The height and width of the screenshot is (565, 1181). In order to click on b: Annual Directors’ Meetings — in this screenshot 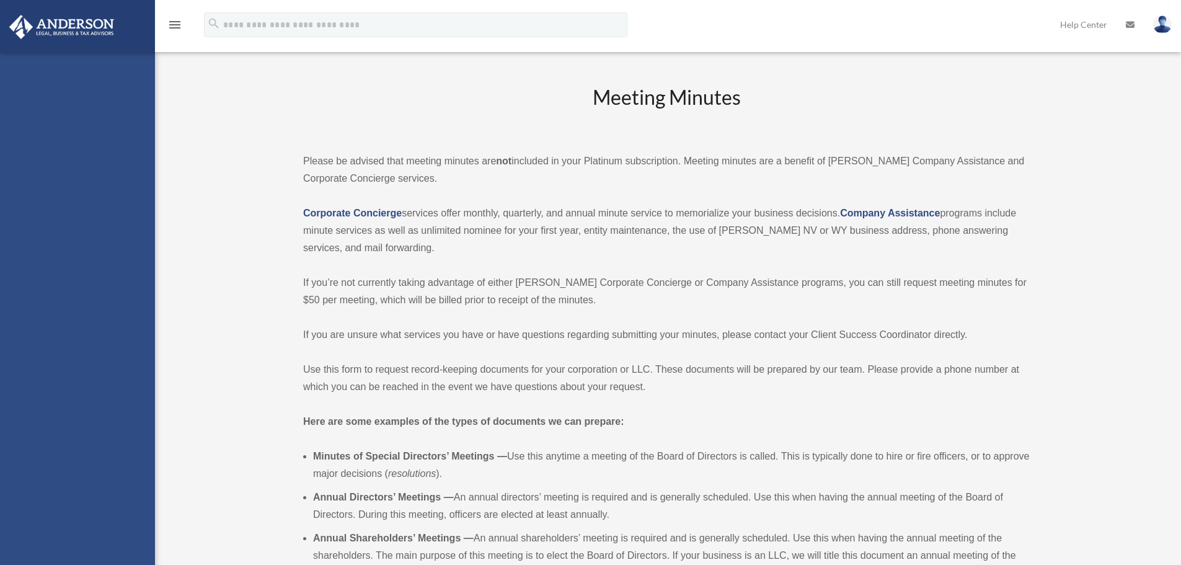, I will do `click(383, 497)`.